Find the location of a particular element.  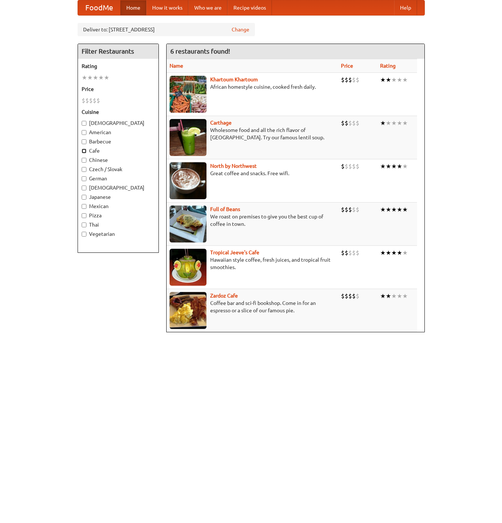

input: Japanese is located at coordinates (84, 197).